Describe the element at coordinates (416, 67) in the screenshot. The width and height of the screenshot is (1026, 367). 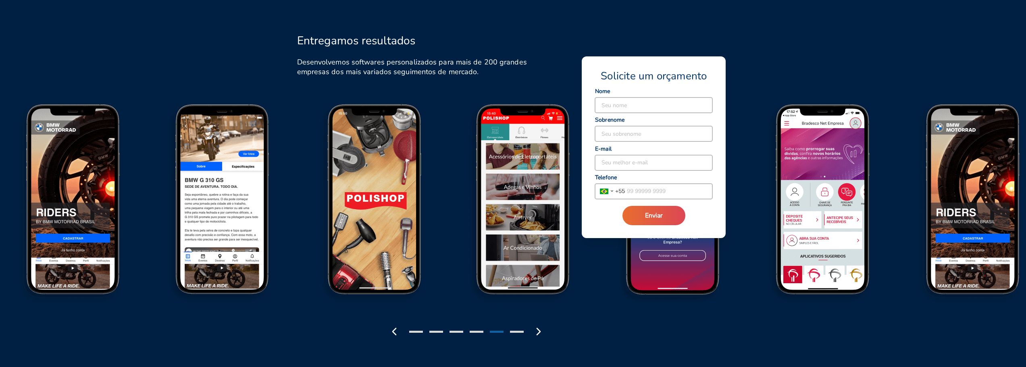
I see `h6: Desenvolvemos softwares personalizados para mais de 200 grandes empresas dos mais variados seguim...` at that location.